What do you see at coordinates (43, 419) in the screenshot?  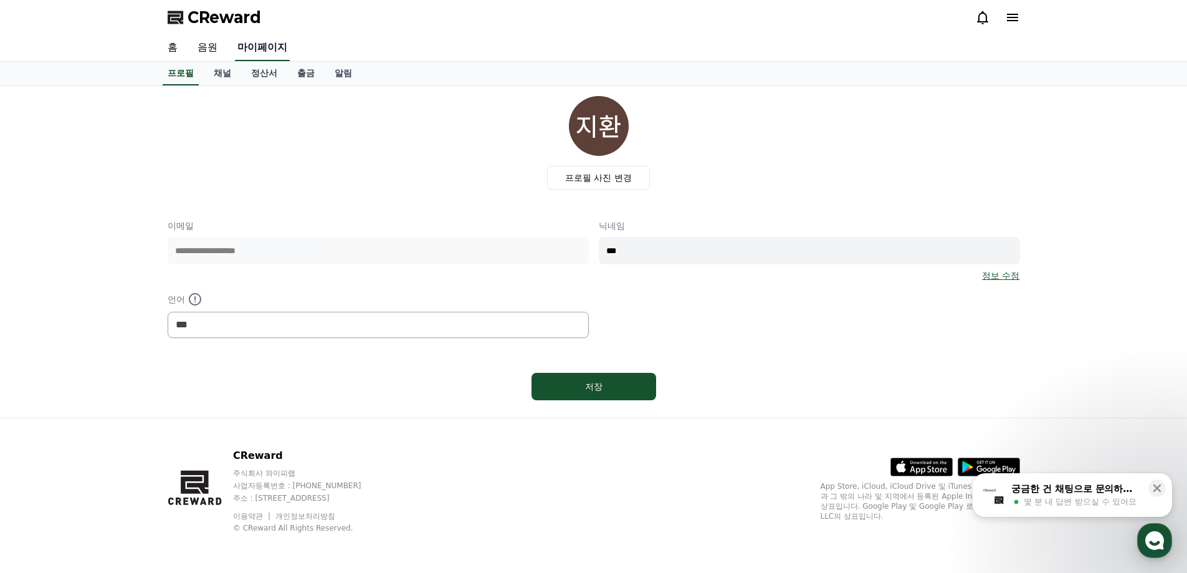 I see `span: 홈` at bounding box center [43, 419].